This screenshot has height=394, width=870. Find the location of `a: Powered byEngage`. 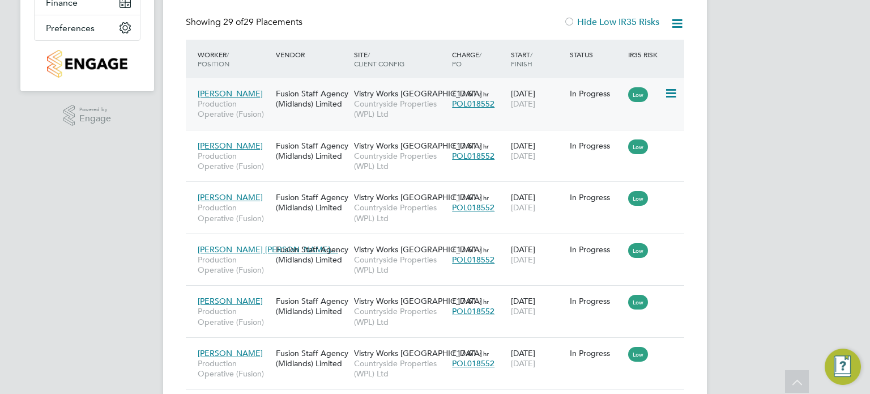

a: Powered byEngage is located at coordinates (87, 116).